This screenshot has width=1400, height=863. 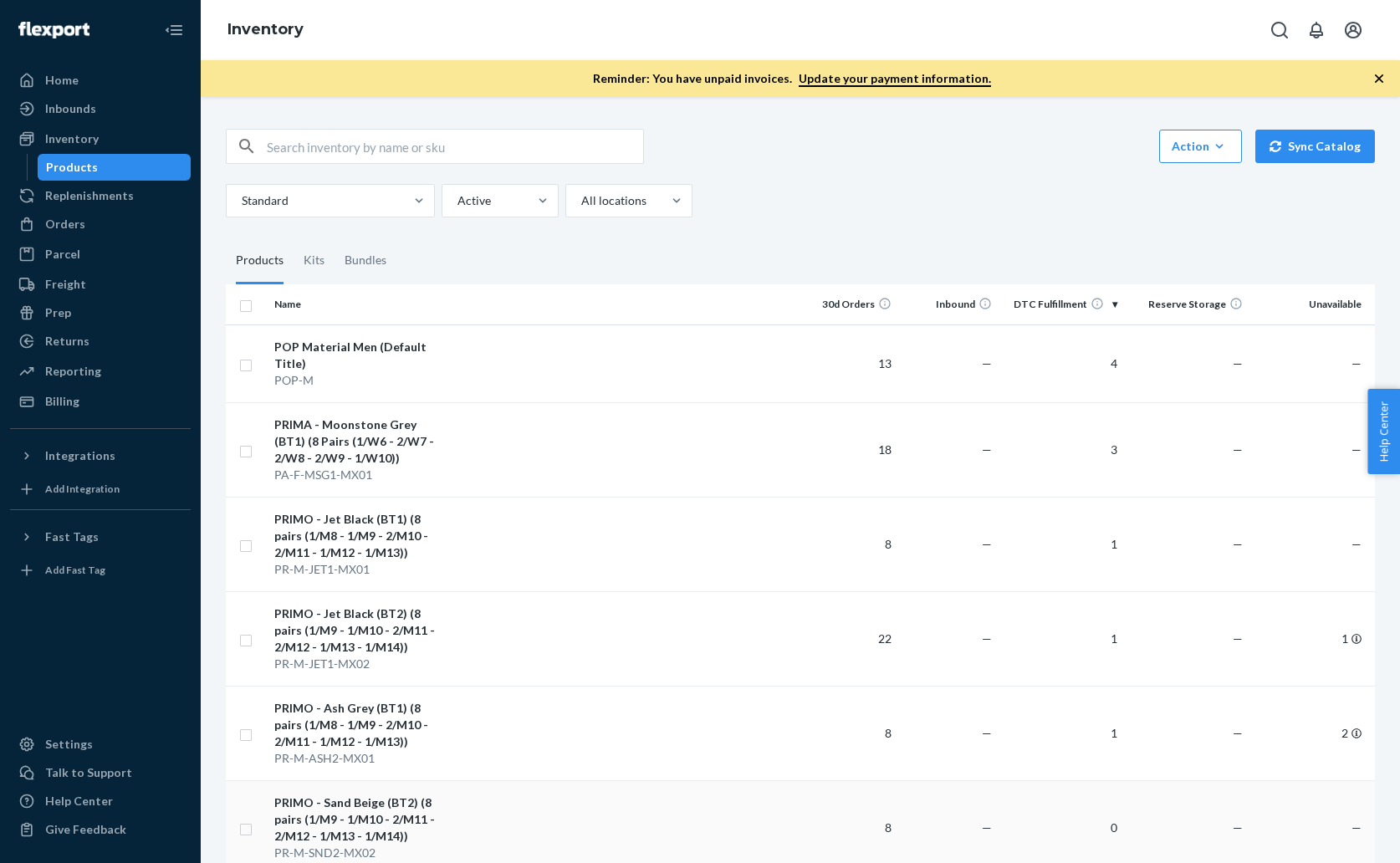 What do you see at coordinates (65, 285) in the screenshot?
I see `div: Freight` at bounding box center [65, 285].